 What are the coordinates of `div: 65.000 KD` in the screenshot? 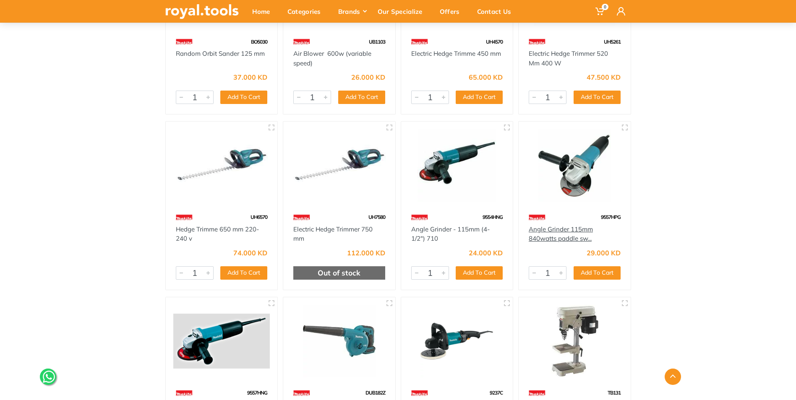 It's located at (485, 77).